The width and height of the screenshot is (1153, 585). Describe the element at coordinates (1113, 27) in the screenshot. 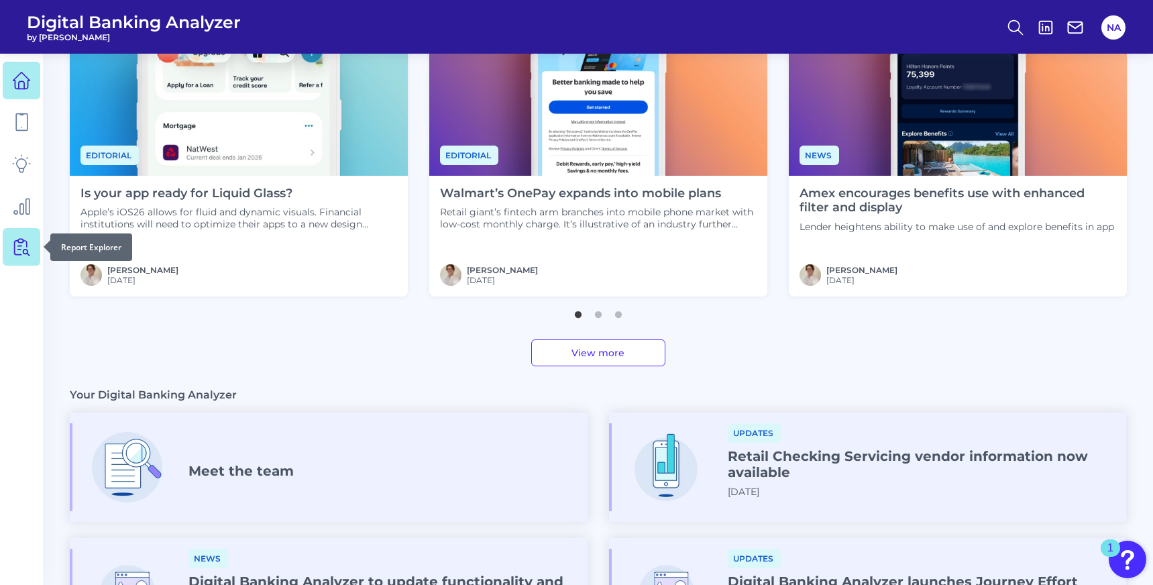

I see `button: NA` at that location.